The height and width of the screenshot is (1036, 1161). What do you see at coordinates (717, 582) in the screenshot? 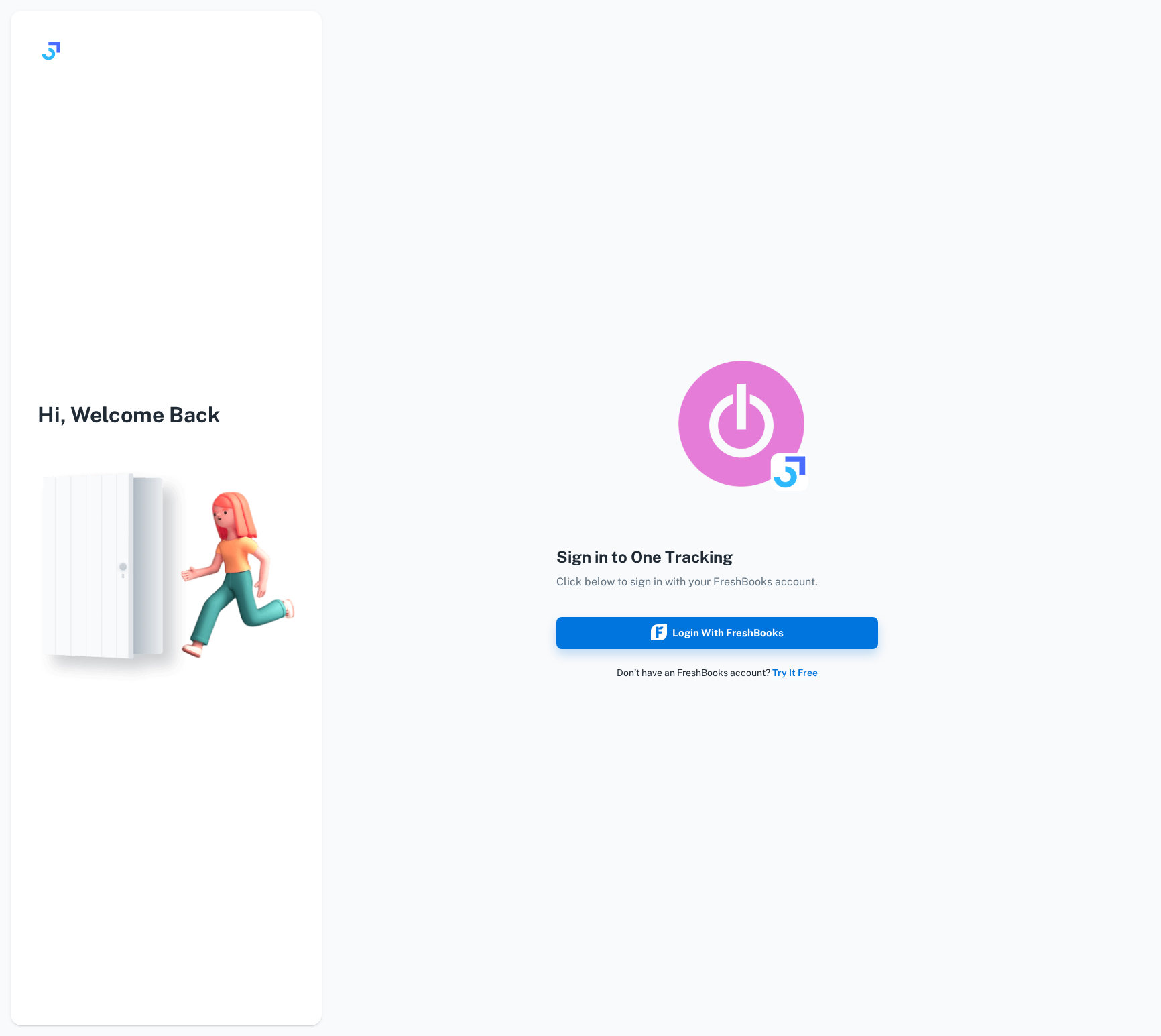
I see `p: Click below to sign in with your FreshBooks account.` at bounding box center [717, 582].